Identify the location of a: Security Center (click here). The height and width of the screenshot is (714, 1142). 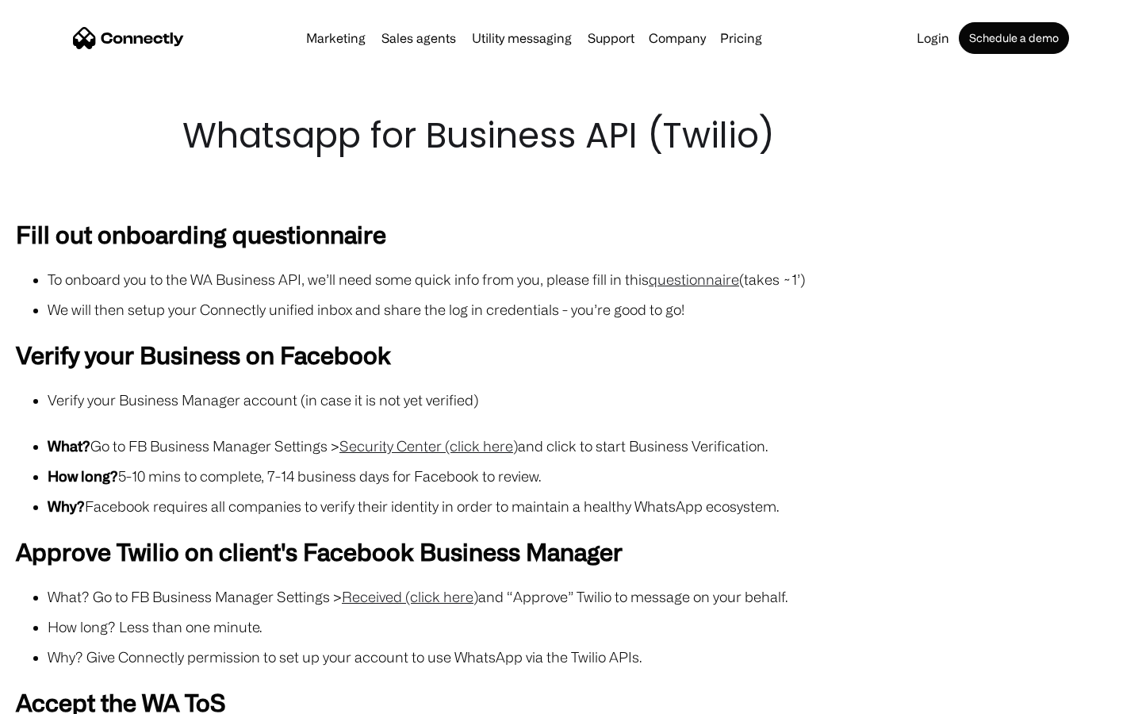
(428, 446).